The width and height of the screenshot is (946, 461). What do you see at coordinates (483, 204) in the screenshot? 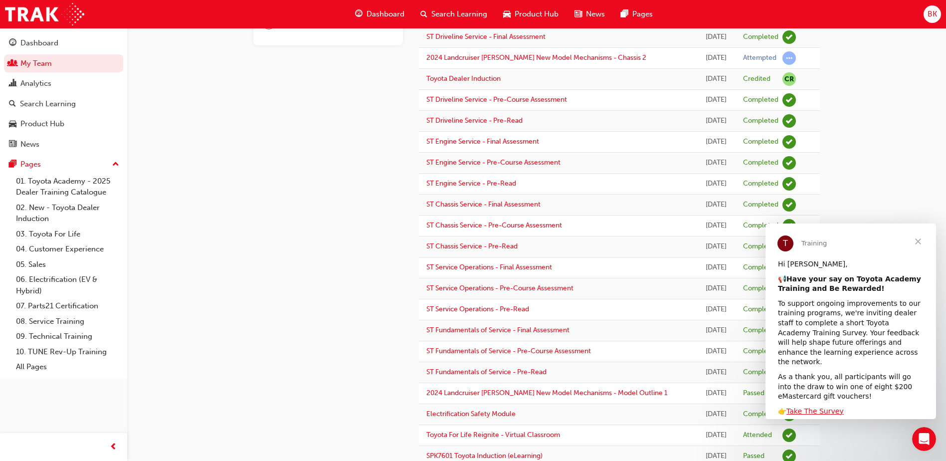
I see `a: ST Chassis Service - Final Assessment` at bounding box center [483, 204].